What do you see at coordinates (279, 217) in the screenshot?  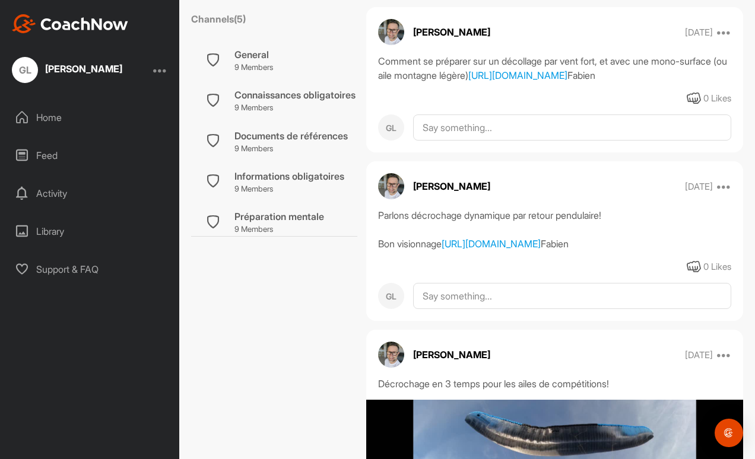 I see `div: Préparation mentale` at bounding box center [279, 217].